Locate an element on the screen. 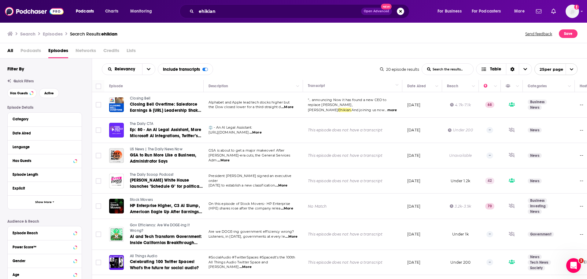  button: Show More is located at coordinates (45, 202).